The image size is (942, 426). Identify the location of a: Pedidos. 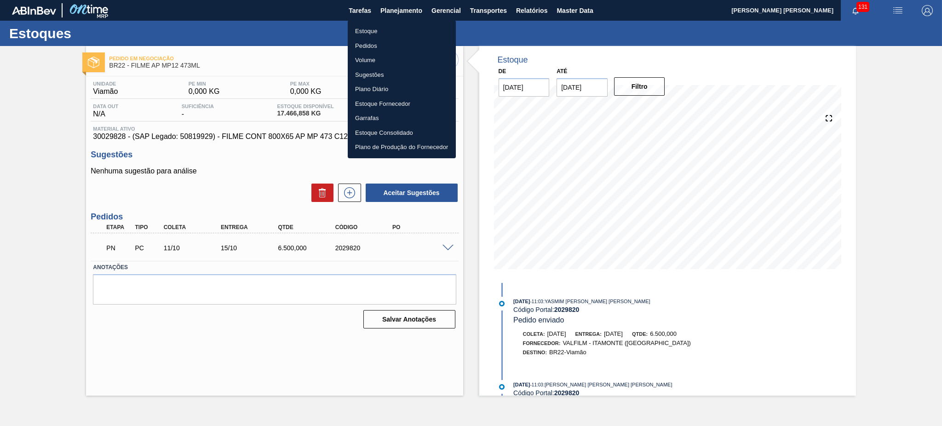
(402, 46).